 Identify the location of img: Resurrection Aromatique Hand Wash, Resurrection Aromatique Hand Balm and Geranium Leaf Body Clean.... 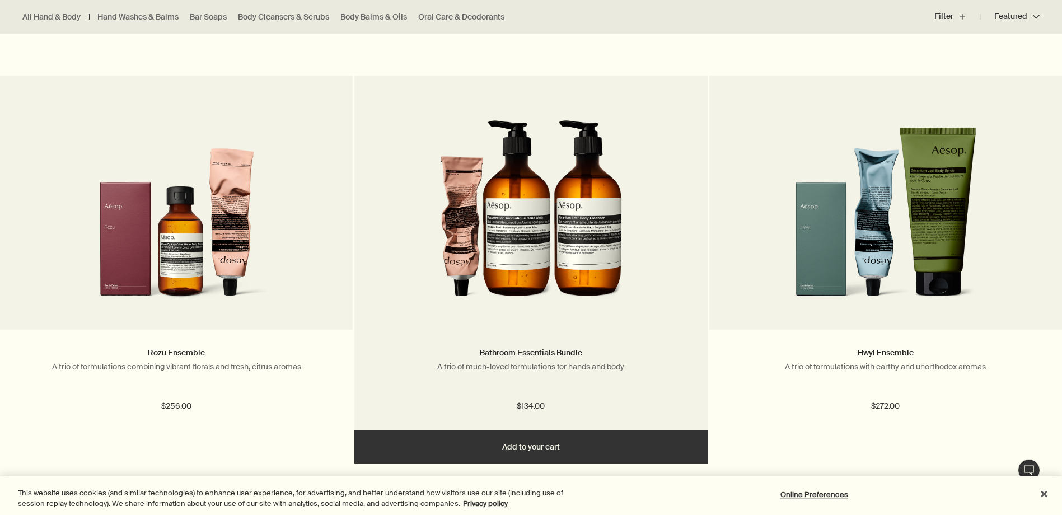
(531, 209).